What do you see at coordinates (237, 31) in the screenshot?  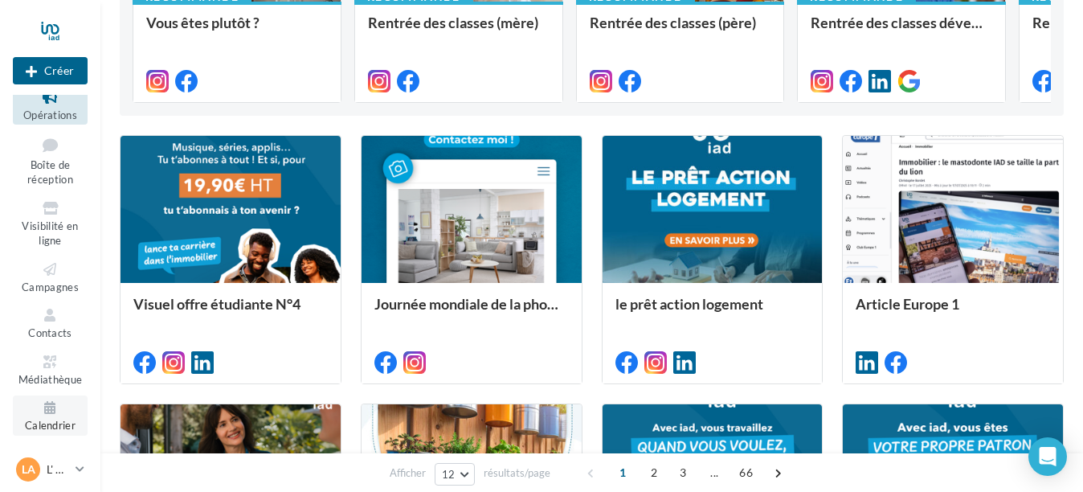 I see `div: Vous êtes plutôt ?` at bounding box center [237, 31].